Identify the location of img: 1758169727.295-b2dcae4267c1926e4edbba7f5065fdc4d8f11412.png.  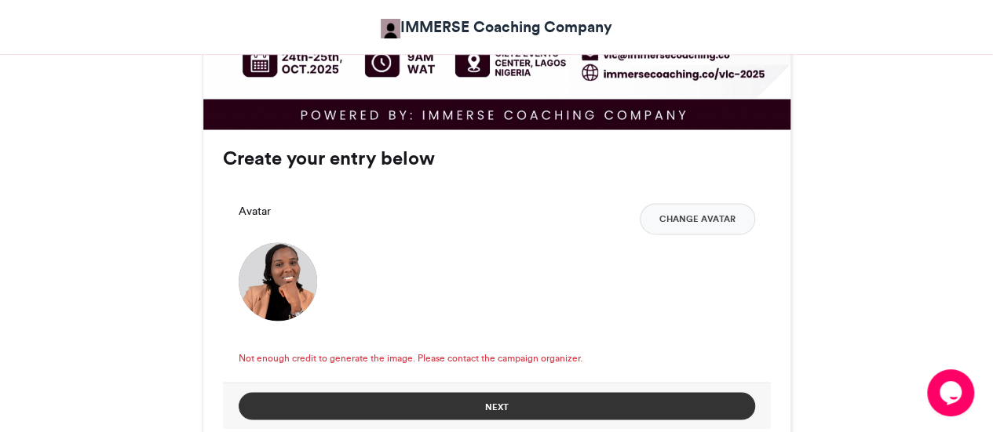
(278, 282).